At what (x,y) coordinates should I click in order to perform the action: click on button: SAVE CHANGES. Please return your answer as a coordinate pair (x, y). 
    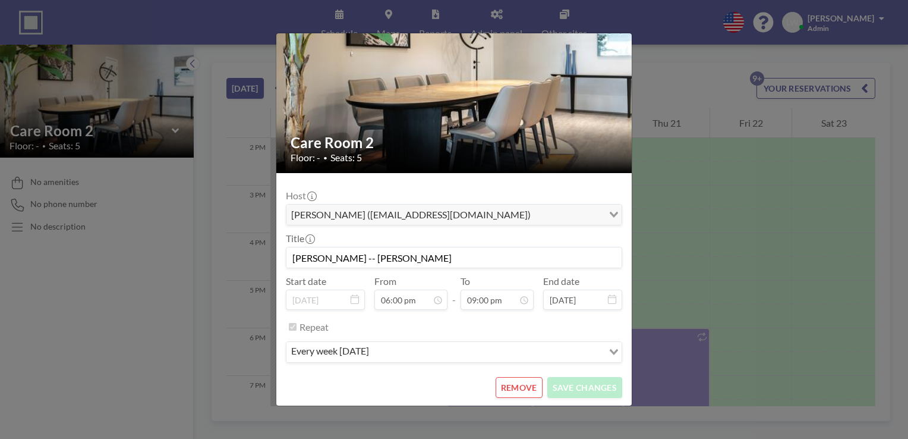
    Looking at the image, I should click on (585, 387).